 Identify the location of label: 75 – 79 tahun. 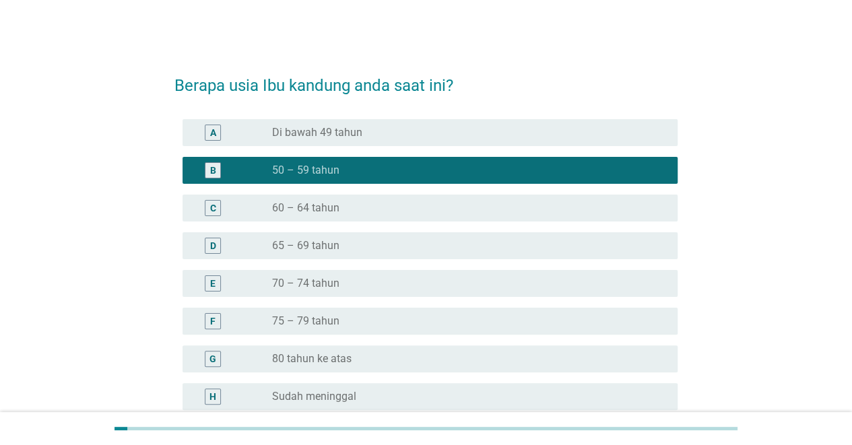
(306, 321).